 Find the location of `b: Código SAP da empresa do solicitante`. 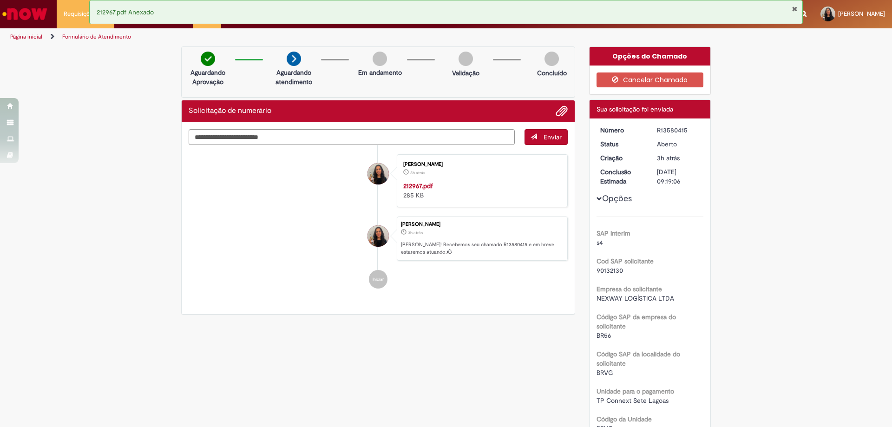

b: Código SAP da empresa do solicitante is located at coordinates (636, 321).